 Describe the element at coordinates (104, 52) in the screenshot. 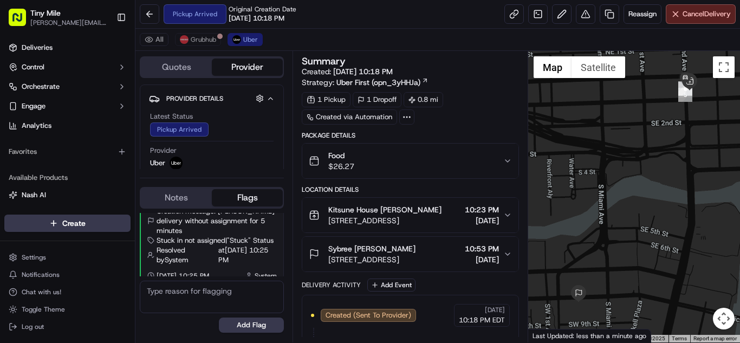

I see `p: Welcome 👋` at that location.